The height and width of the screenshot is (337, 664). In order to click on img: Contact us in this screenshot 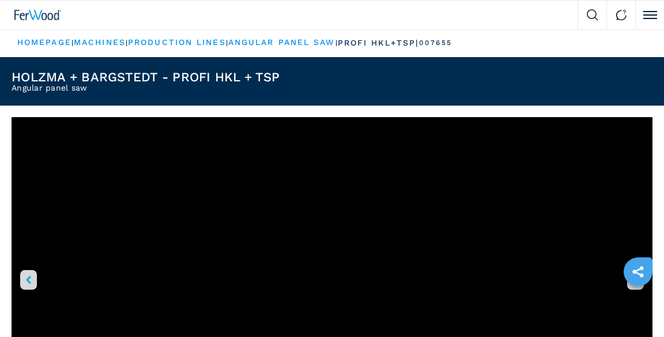, I will do `click(622, 15)`.